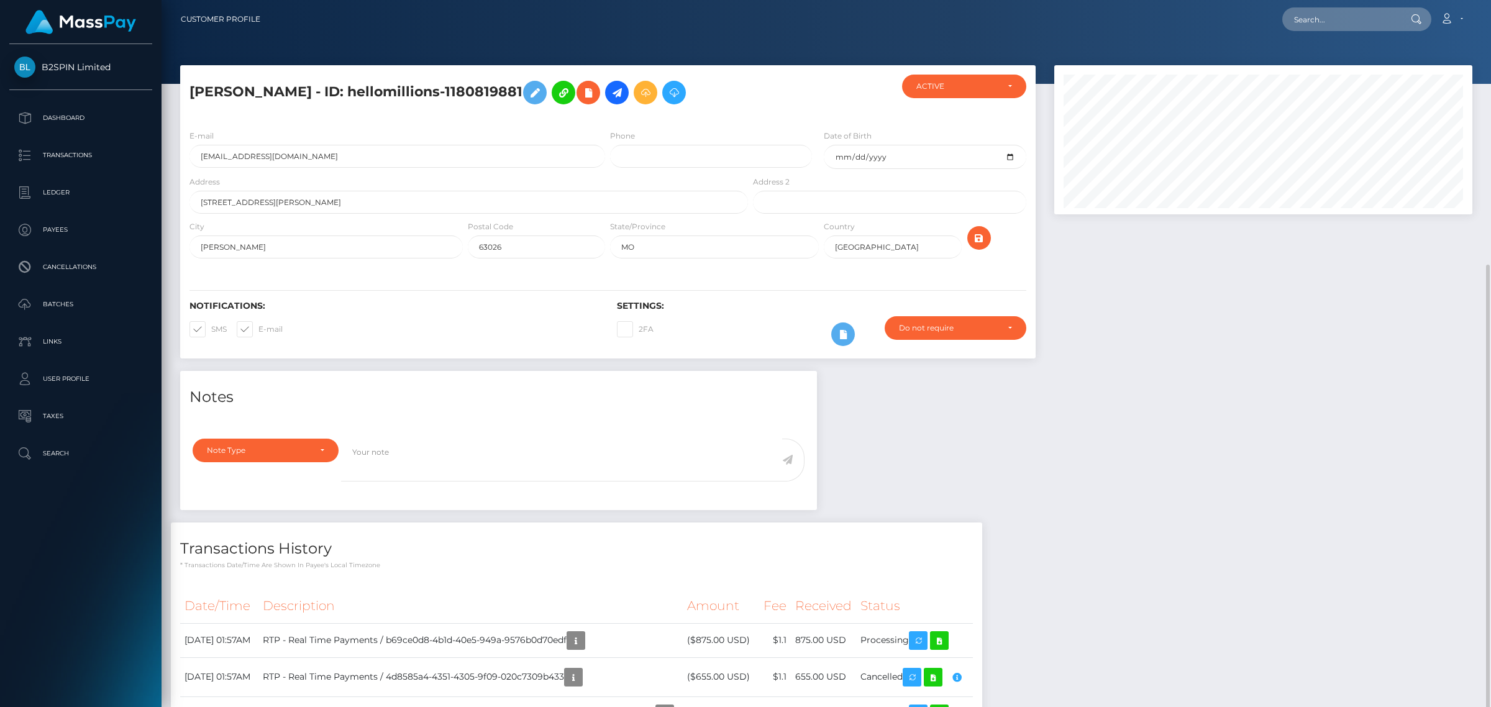 The width and height of the screenshot is (1491, 707). I want to click on label: State/Province, so click(637, 227).